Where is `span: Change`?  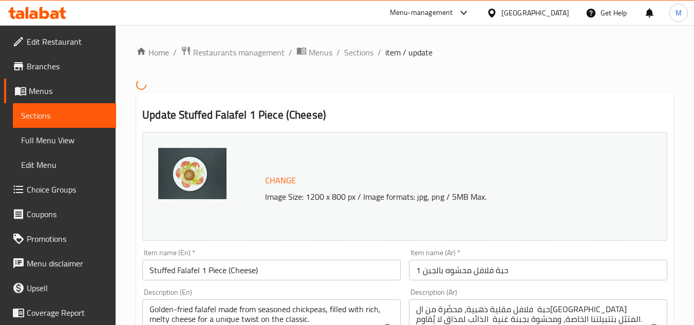 span: Change is located at coordinates (281, 180).